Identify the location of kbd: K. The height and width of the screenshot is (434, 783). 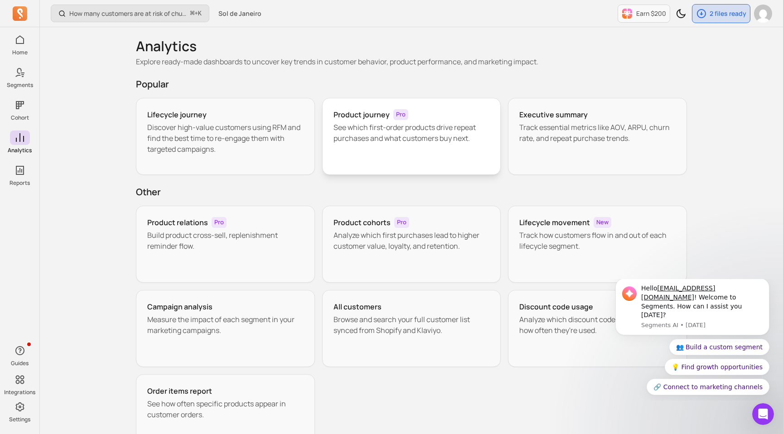
(200, 14).